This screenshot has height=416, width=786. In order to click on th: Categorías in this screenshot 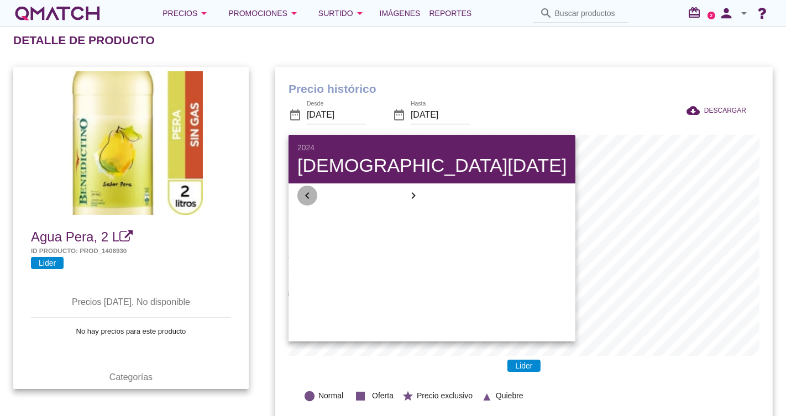, I will do `click(131, 378)`.